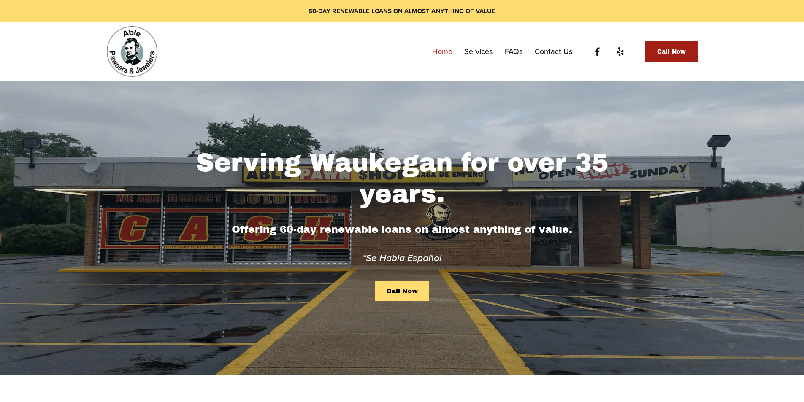 The width and height of the screenshot is (804, 402). What do you see at coordinates (597, 51) in the screenshot?
I see `a: Facebook` at bounding box center [597, 51].